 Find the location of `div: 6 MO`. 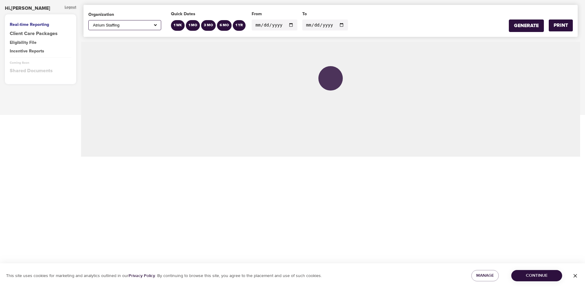

div: 6 MO is located at coordinates (224, 25).